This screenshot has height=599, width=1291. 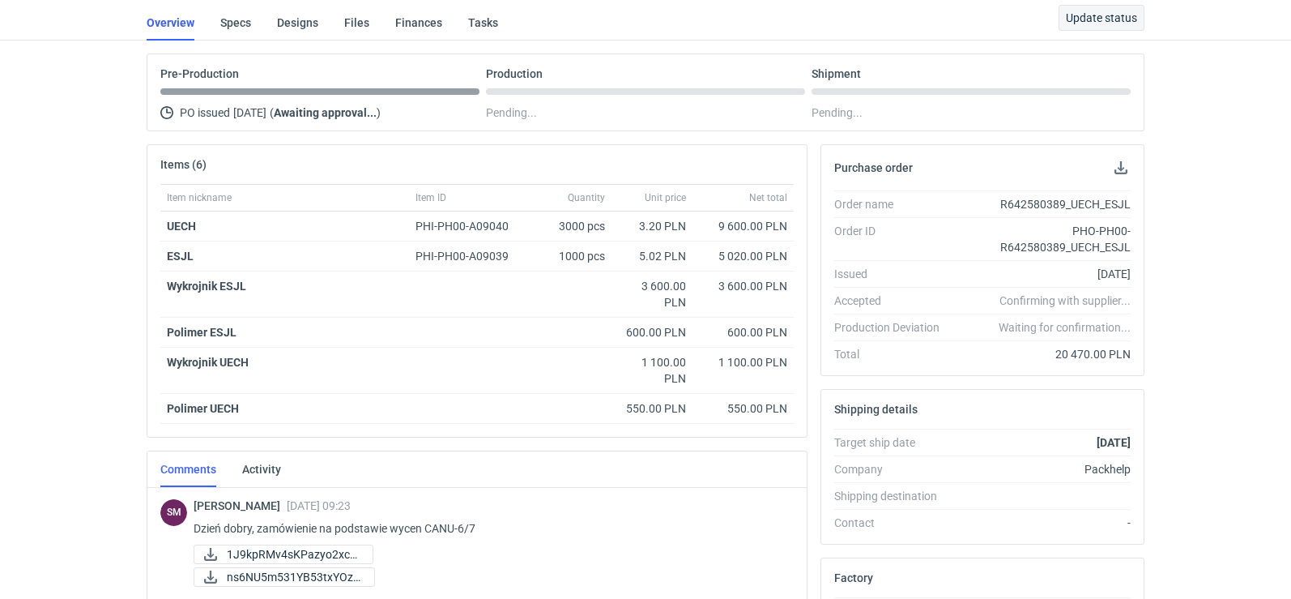 What do you see at coordinates (284, 554) in the screenshot?
I see `a: 1J9kpRMv4sKPazyo2xcD...` at bounding box center [284, 554].